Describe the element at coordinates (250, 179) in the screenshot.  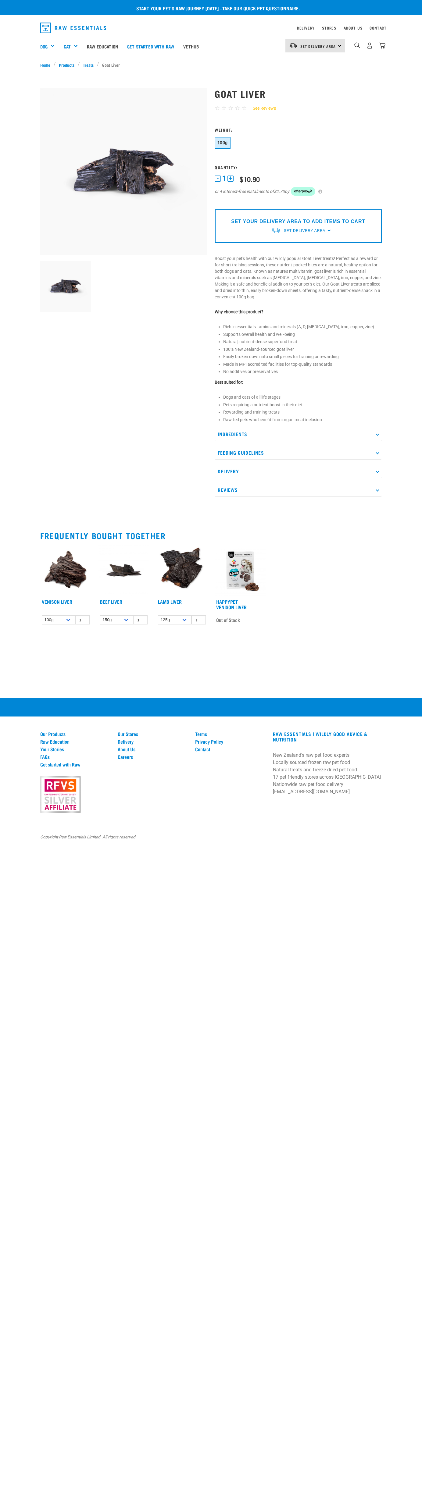
I see `div: $10.90` at that location.